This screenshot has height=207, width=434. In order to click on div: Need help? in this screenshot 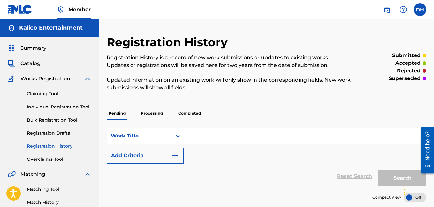, I will do `click(11, 22)`.